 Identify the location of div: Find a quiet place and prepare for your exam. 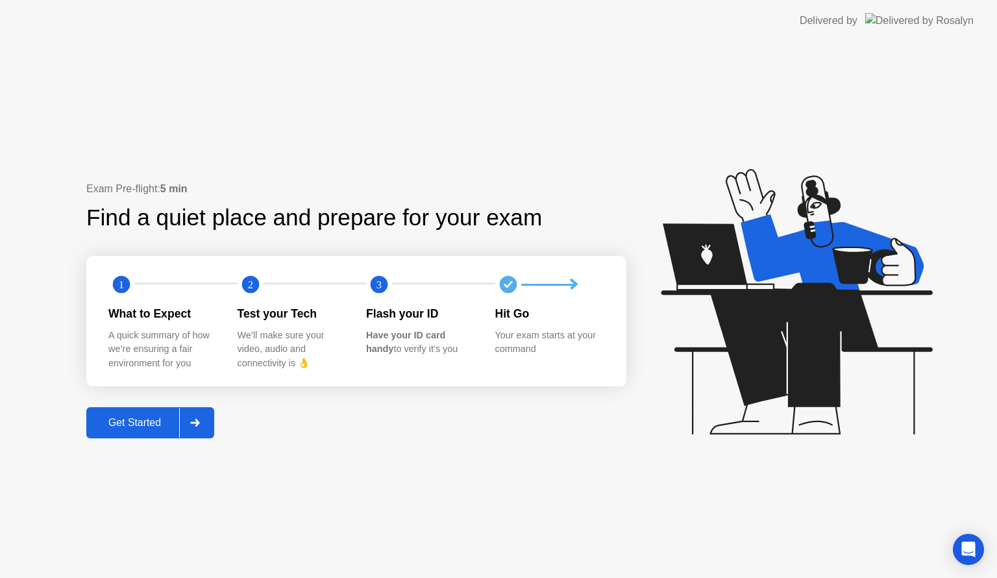
(315, 217).